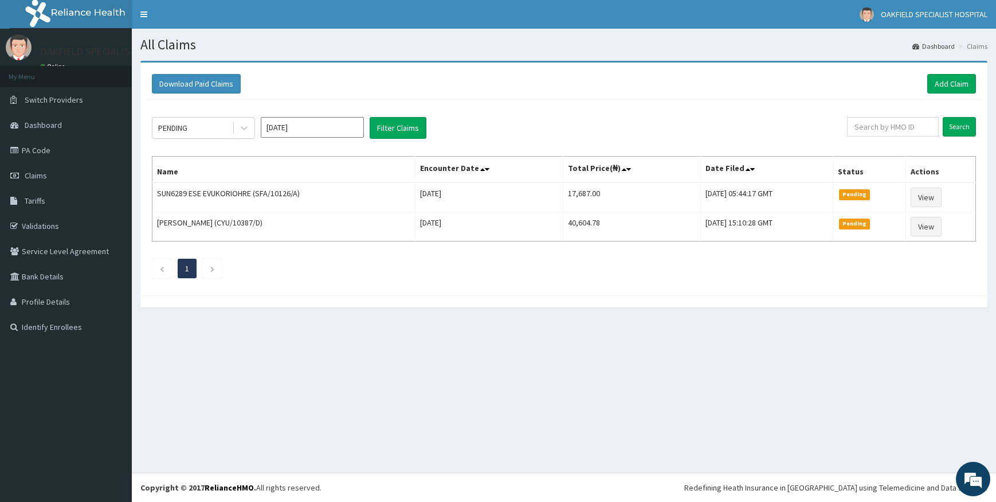 Image resolution: width=996 pixels, height=502 pixels. I want to click on div: PENDING, so click(173, 128).